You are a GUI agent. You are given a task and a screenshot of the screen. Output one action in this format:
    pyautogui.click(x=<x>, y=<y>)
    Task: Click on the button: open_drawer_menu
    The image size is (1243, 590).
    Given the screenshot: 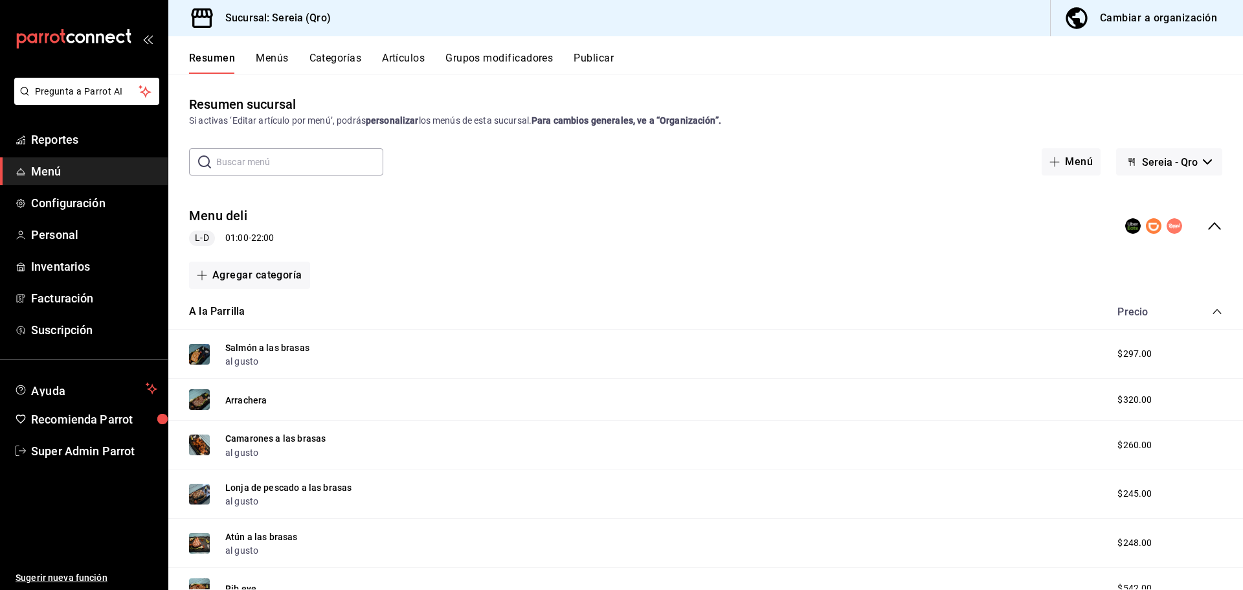 What is the action you would take?
    pyautogui.click(x=148, y=39)
    